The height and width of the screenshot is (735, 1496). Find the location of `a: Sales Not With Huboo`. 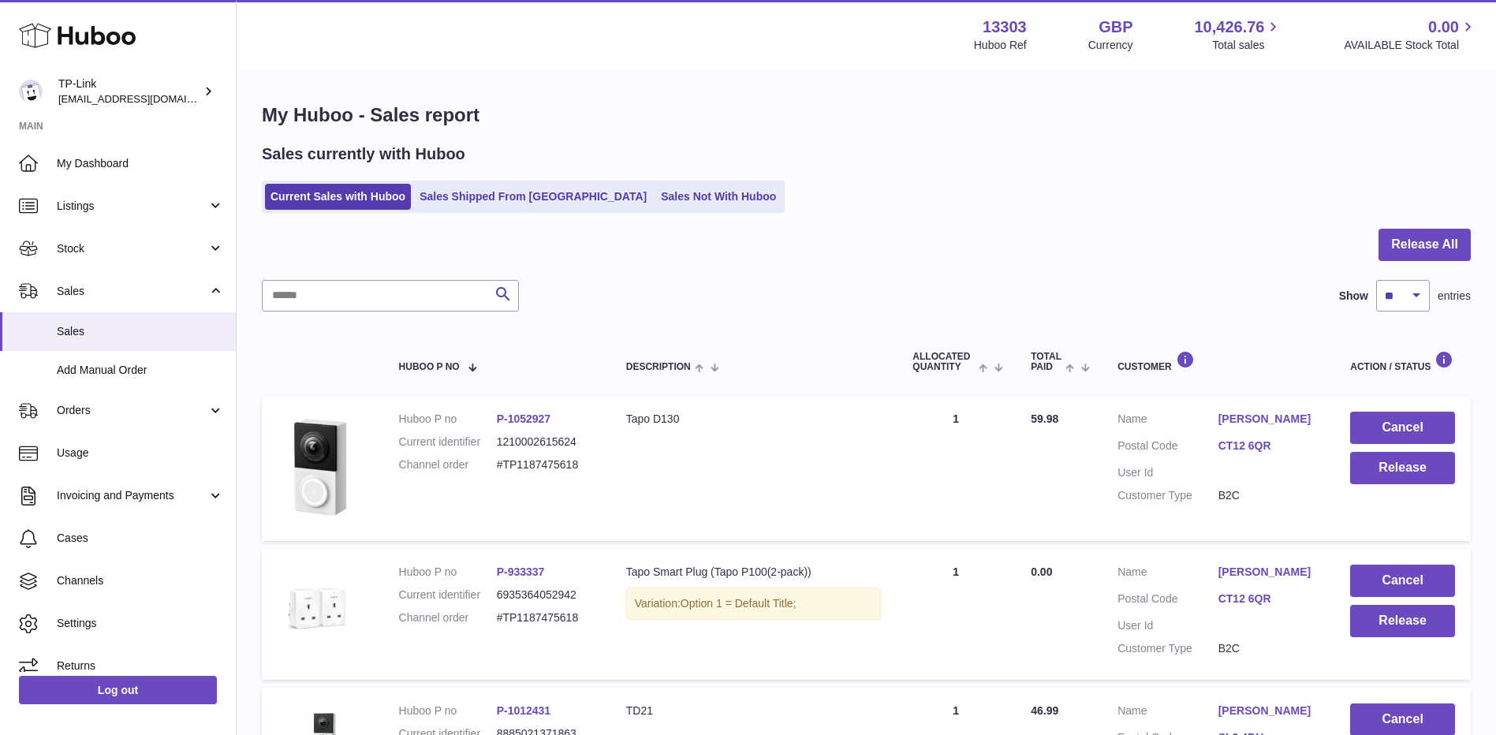

a: Sales Not With Huboo is located at coordinates (718, 196).